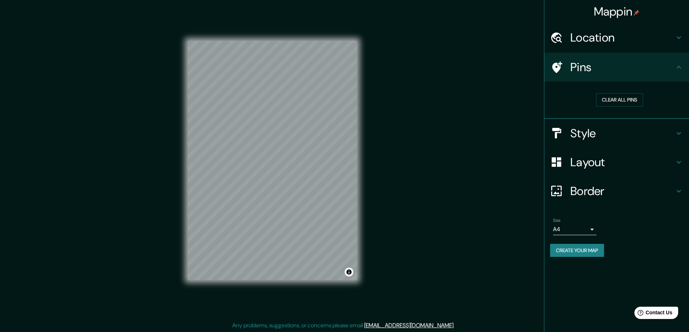  I want to click on div: A4, so click(574, 230).